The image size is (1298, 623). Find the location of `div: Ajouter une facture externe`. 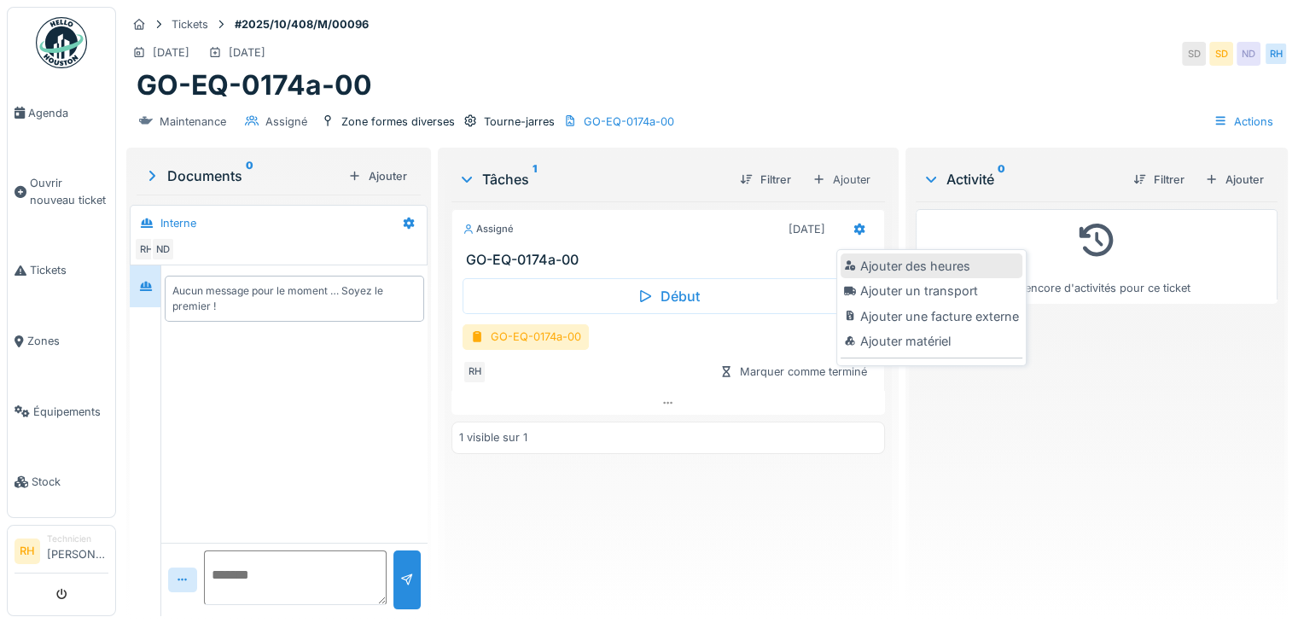

div: Ajouter une facture externe is located at coordinates (931, 317).